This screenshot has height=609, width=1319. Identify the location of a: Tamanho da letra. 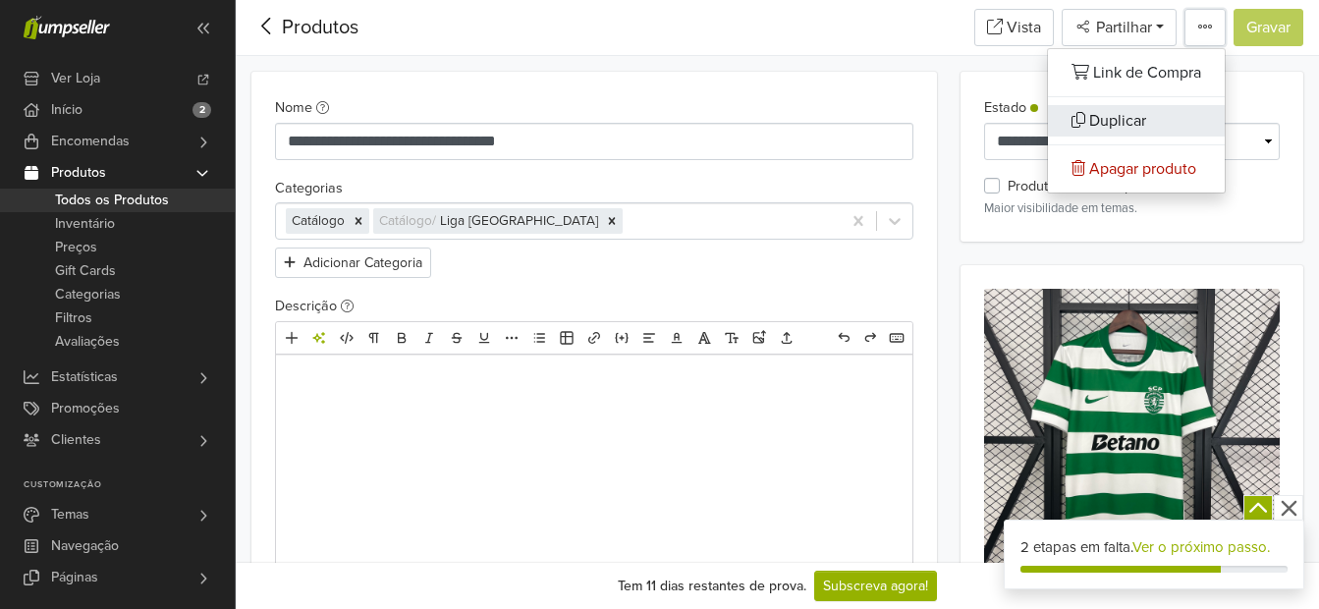
(732, 338).